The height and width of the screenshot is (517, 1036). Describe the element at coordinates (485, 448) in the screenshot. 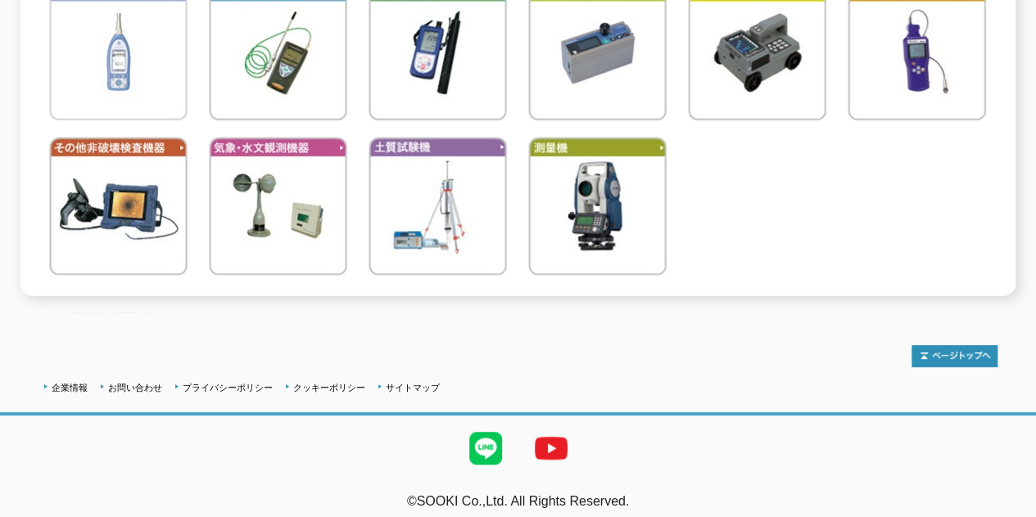

I see `img: LINE` at that location.